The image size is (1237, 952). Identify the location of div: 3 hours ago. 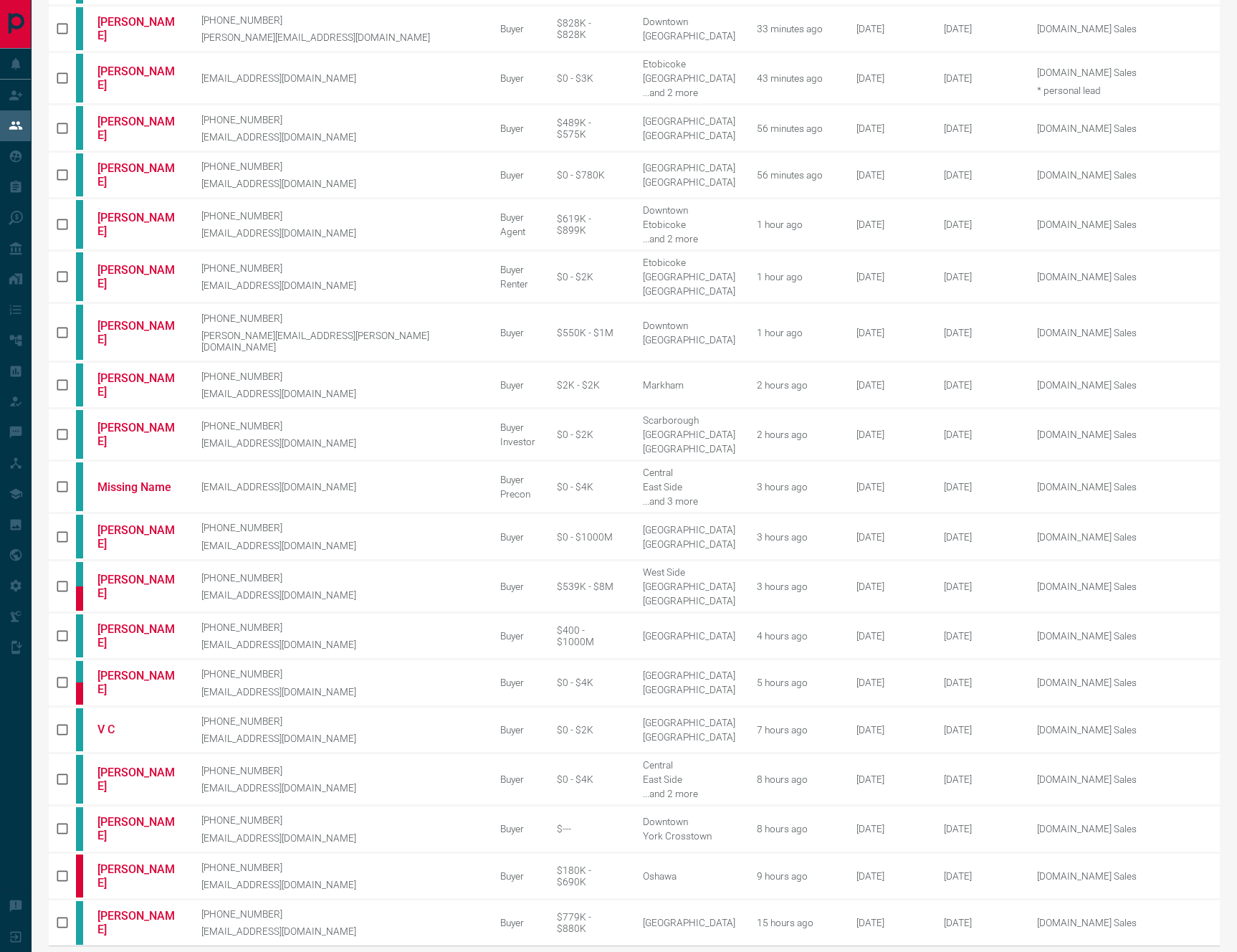
(795, 487).